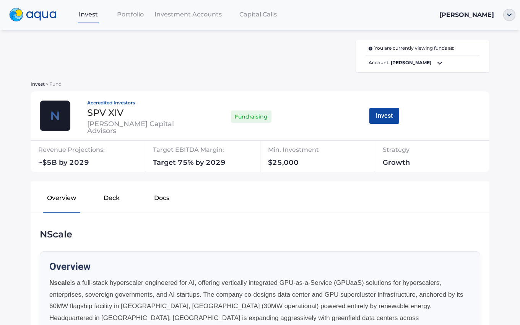  What do you see at coordinates (60, 283) in the screenshot?
I see `strong: Nscale` at bounding box center [60, 283].